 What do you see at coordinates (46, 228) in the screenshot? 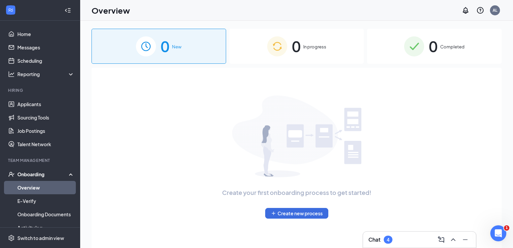
I see `a: Activity log` at bounding box center [46, 228].